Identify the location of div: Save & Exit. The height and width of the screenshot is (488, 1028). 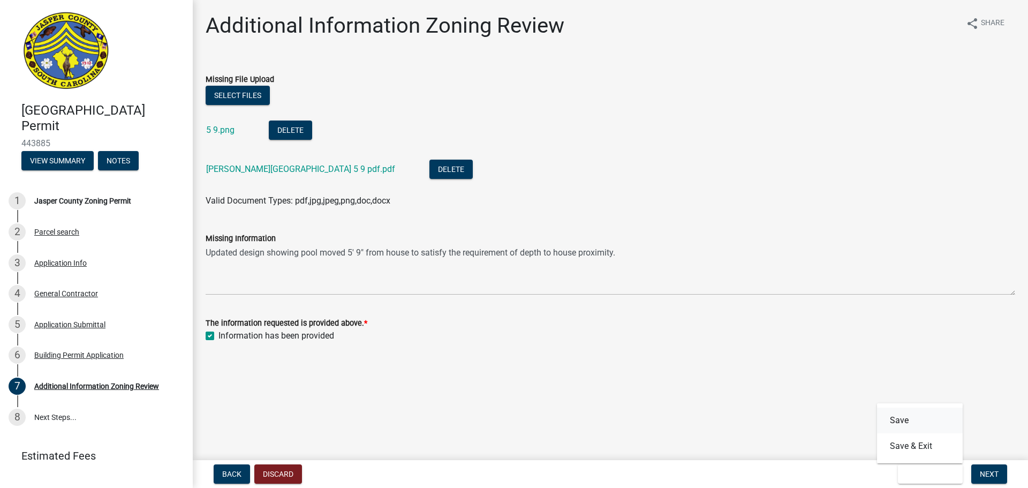
(920, 433).